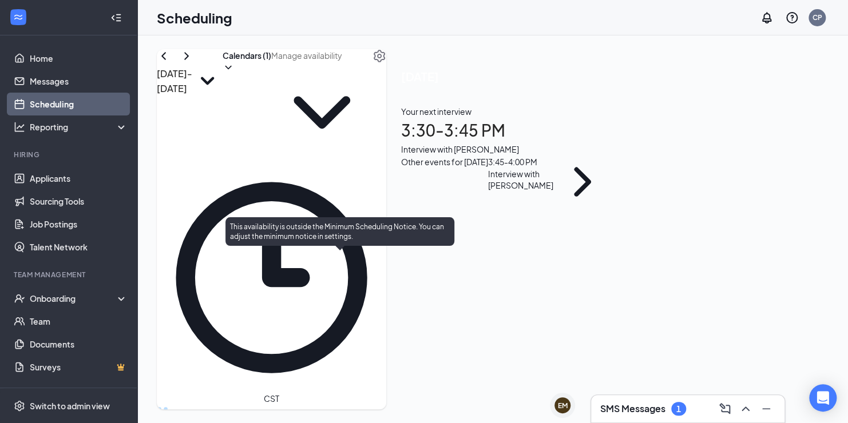 Image resolution: width=848 pixels, height=423 pixels. I want to click on div: Open Intercom Messenger, so click(823, 398).